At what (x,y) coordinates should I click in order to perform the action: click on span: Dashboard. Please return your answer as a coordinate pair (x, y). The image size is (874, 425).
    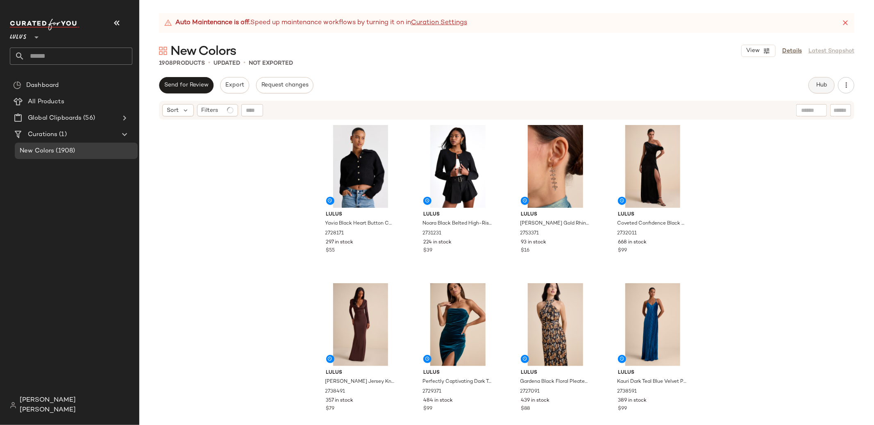
    Looking at the image, I should click on (42, 85).